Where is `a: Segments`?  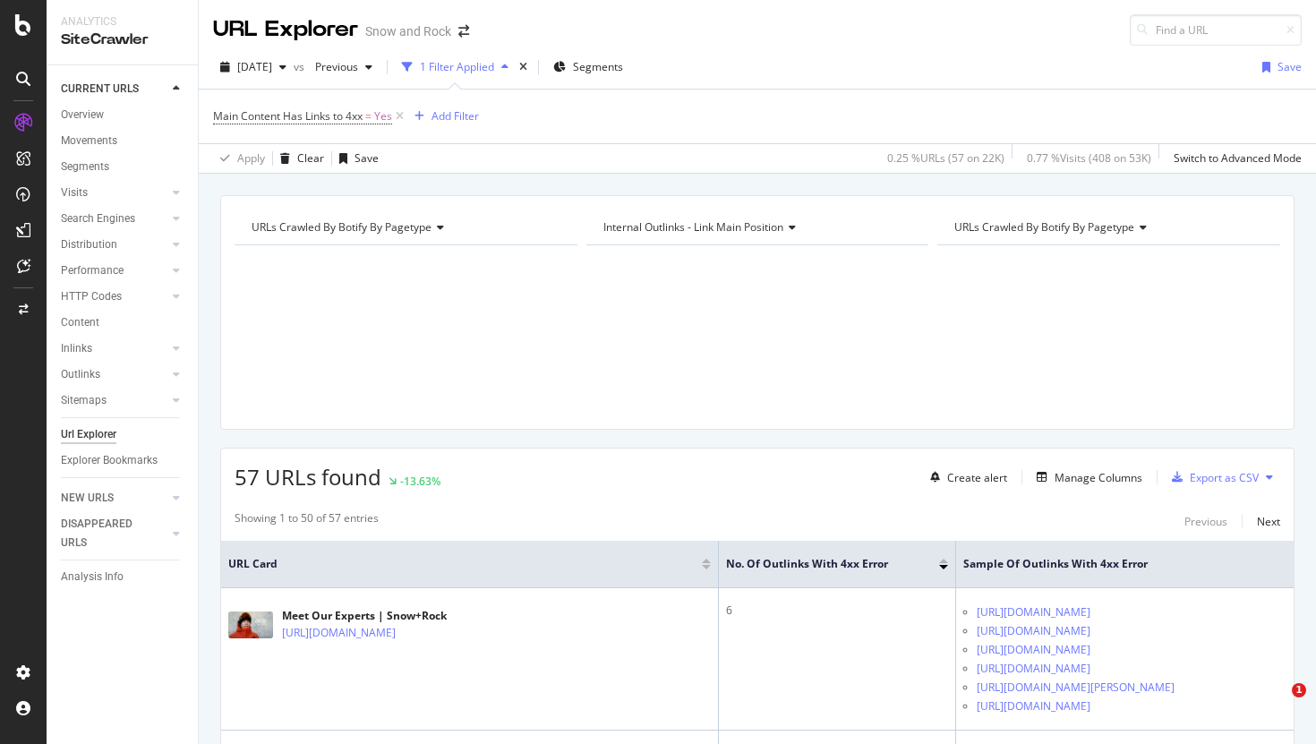 a: Segments is located at coordinates (123, 166).